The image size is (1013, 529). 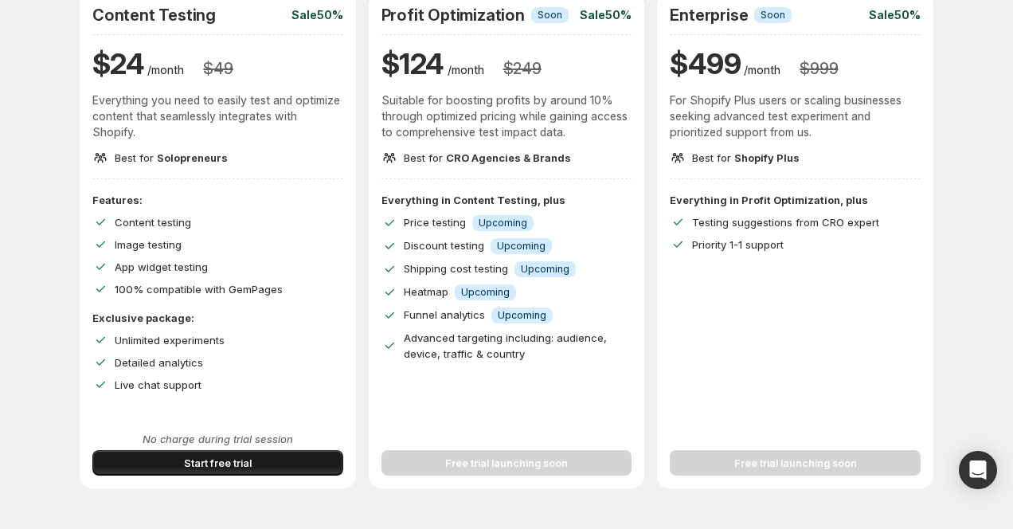 What do you see at coordinates (412, 64) in the screenshot?
I see `h1: $ 124` at bounding box center [412, 64].